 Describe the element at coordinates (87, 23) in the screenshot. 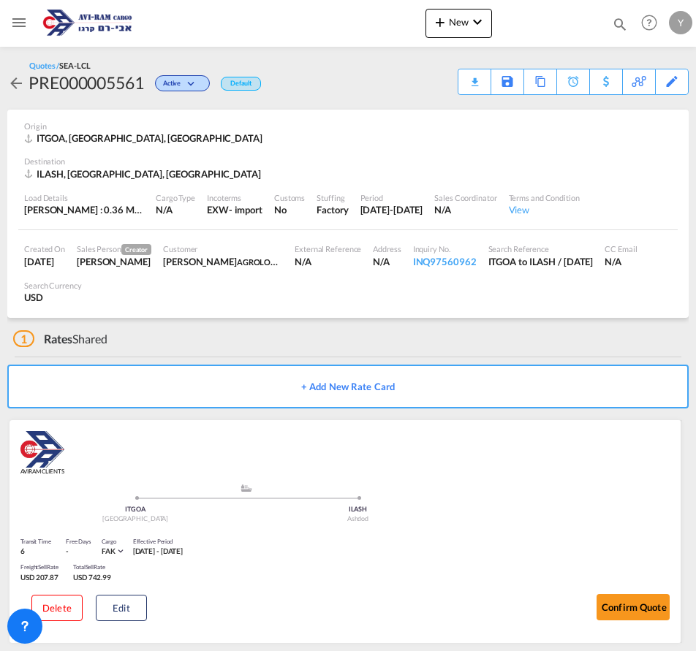

I see `img: 166978e0a5f911edb4280f3c7a976193.png` at that location.